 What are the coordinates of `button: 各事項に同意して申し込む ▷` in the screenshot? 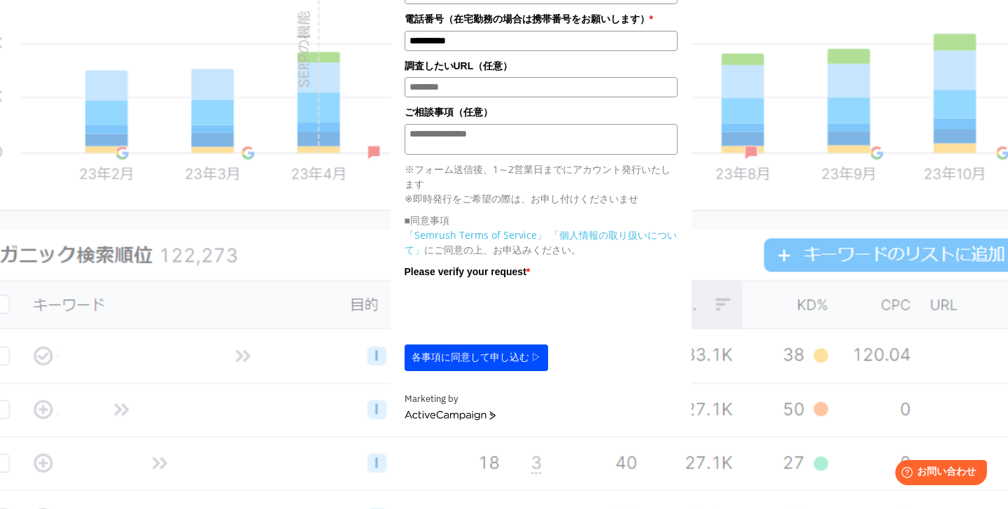 It's located at (476, 358).